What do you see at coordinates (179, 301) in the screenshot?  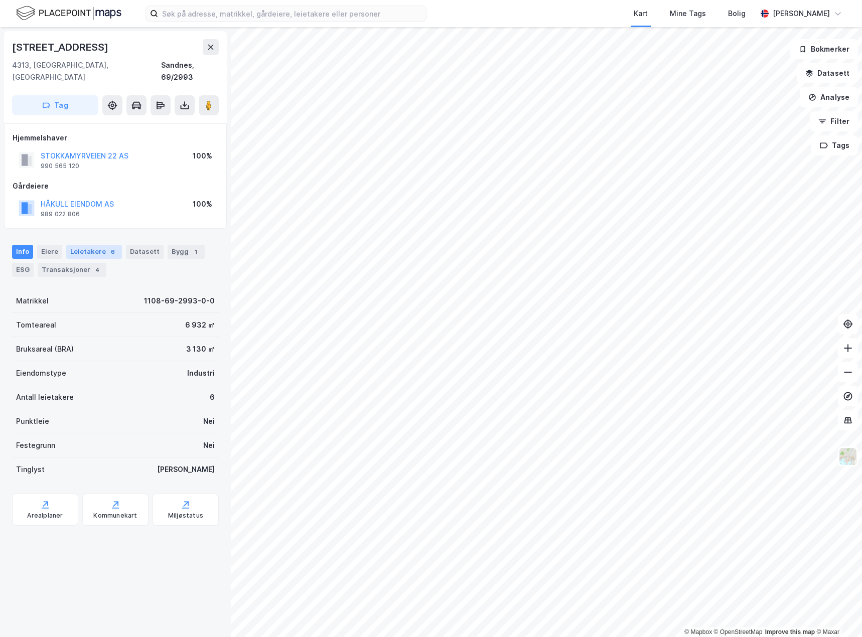 I see `div: 1108-69-2993-0-0` at bounding box center [179, 301].